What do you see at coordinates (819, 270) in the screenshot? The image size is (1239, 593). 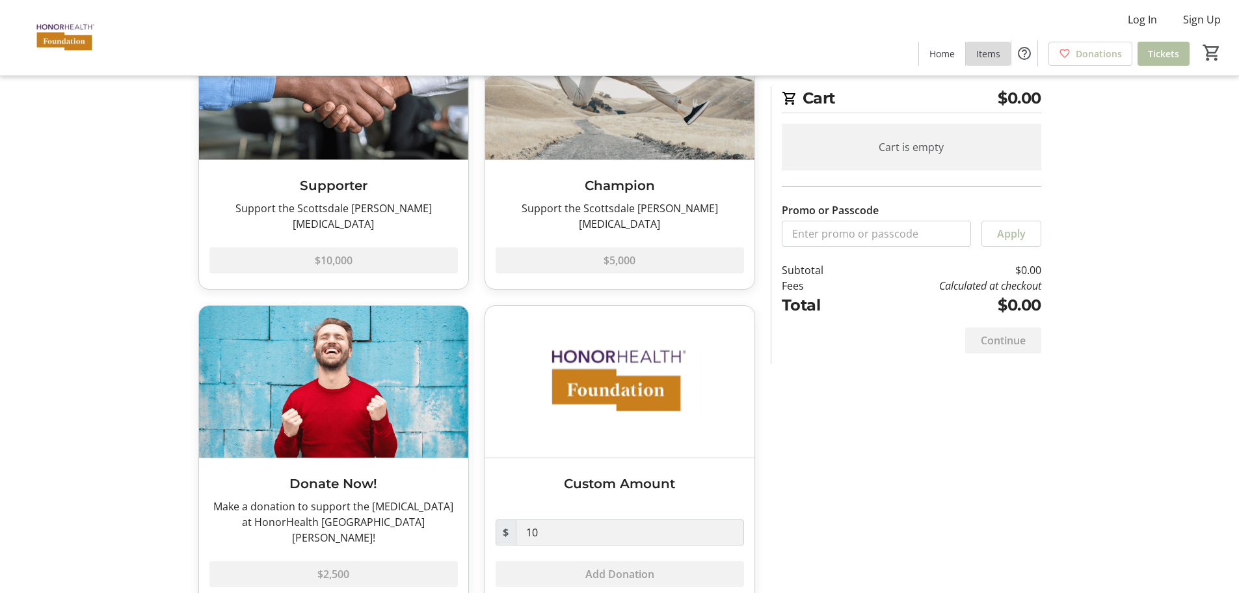 I see `td: Subtotal` at bounding box center [819, 270].